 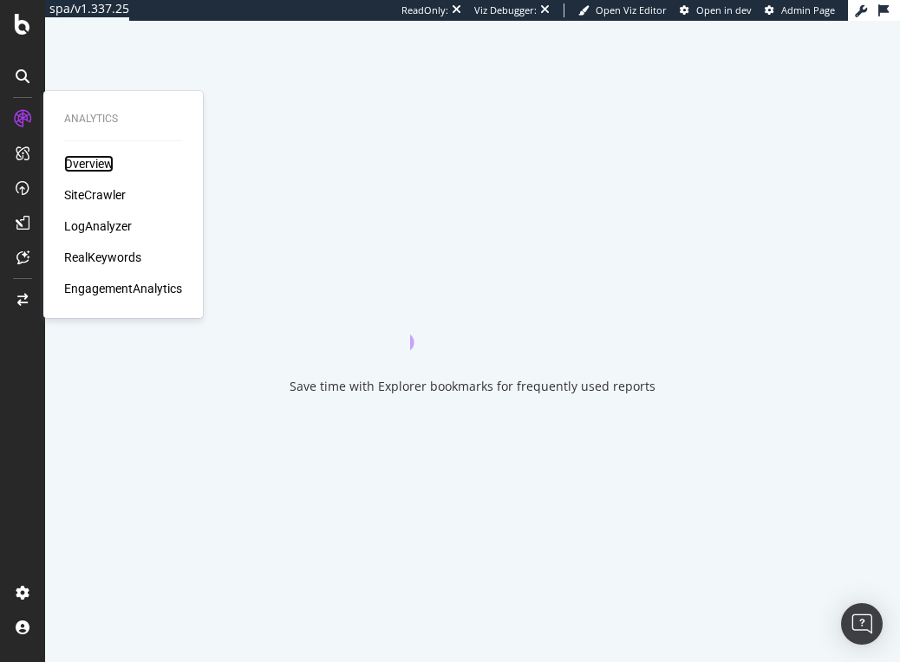 I want to click on div: EngagementAnalytics, so click(x=123, y=289).